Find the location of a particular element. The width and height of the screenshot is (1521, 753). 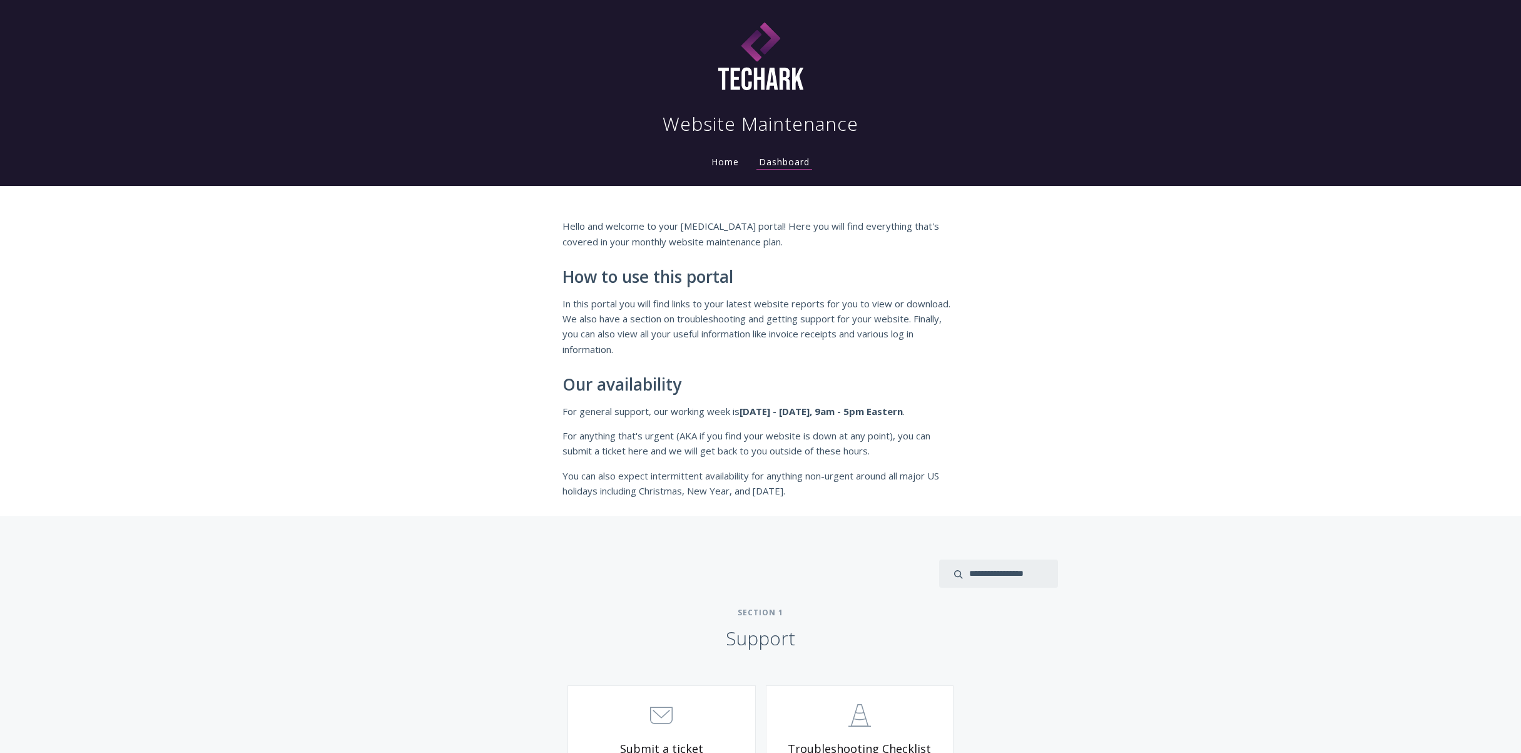

a: Home is located at coordinates (725, 161).